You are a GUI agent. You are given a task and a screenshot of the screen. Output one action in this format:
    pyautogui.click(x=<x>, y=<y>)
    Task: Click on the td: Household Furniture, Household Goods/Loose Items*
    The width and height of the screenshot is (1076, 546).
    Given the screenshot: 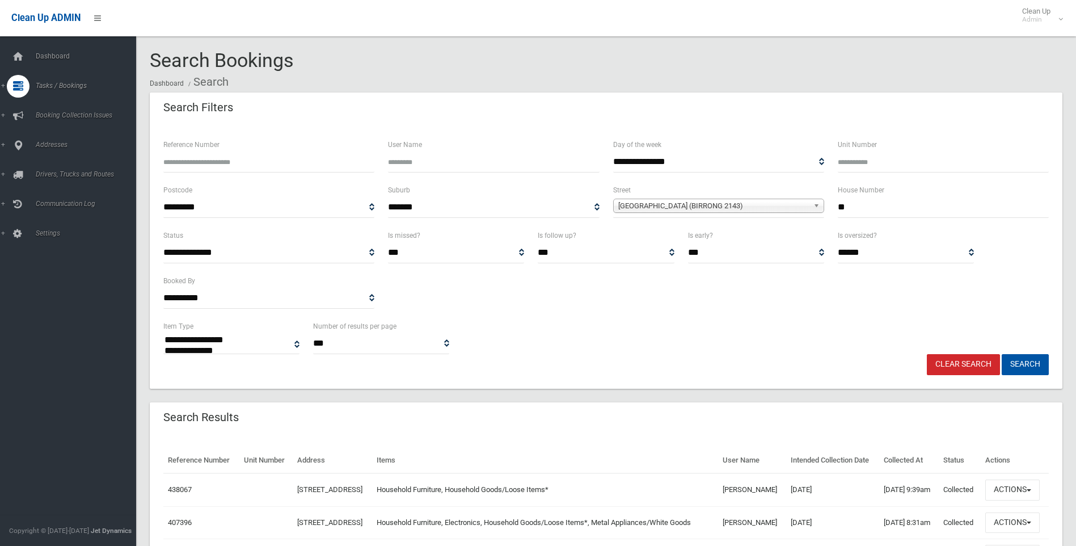 What is the action you would take?
    pyautogui.click(x=545, y=489)
    